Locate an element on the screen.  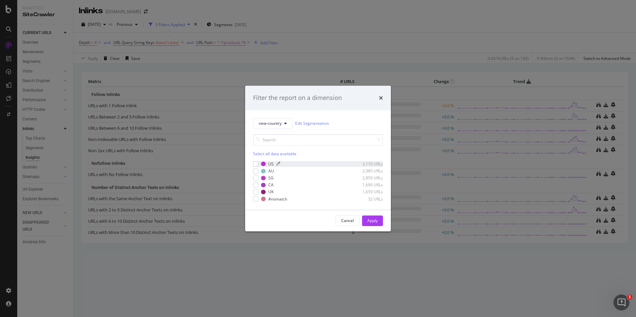
div: Select all data available is located at coordinates (318, 154).